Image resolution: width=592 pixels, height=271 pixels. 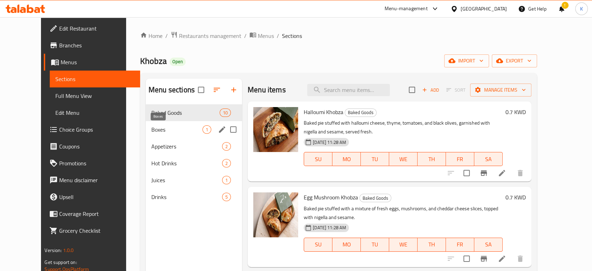 I want to click on span: Restaurants management, so click(x=210, y=36).